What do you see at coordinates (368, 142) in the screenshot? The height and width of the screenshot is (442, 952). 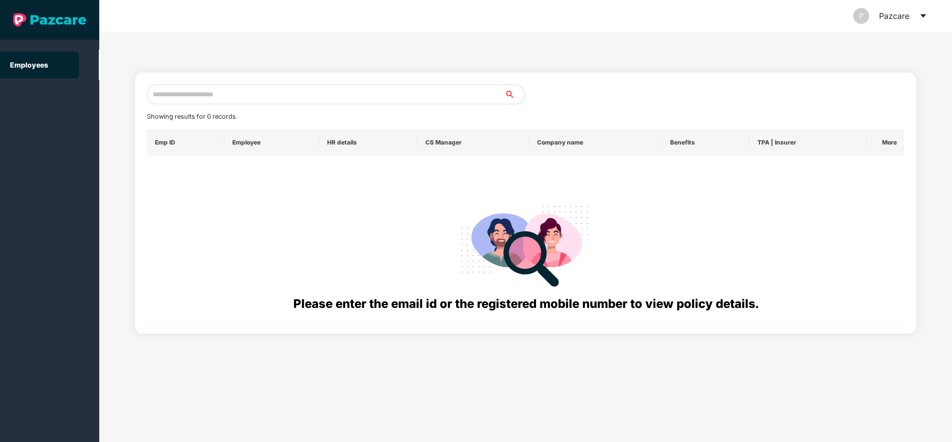 I see `th: HR details` at bounding box center [368, 142].